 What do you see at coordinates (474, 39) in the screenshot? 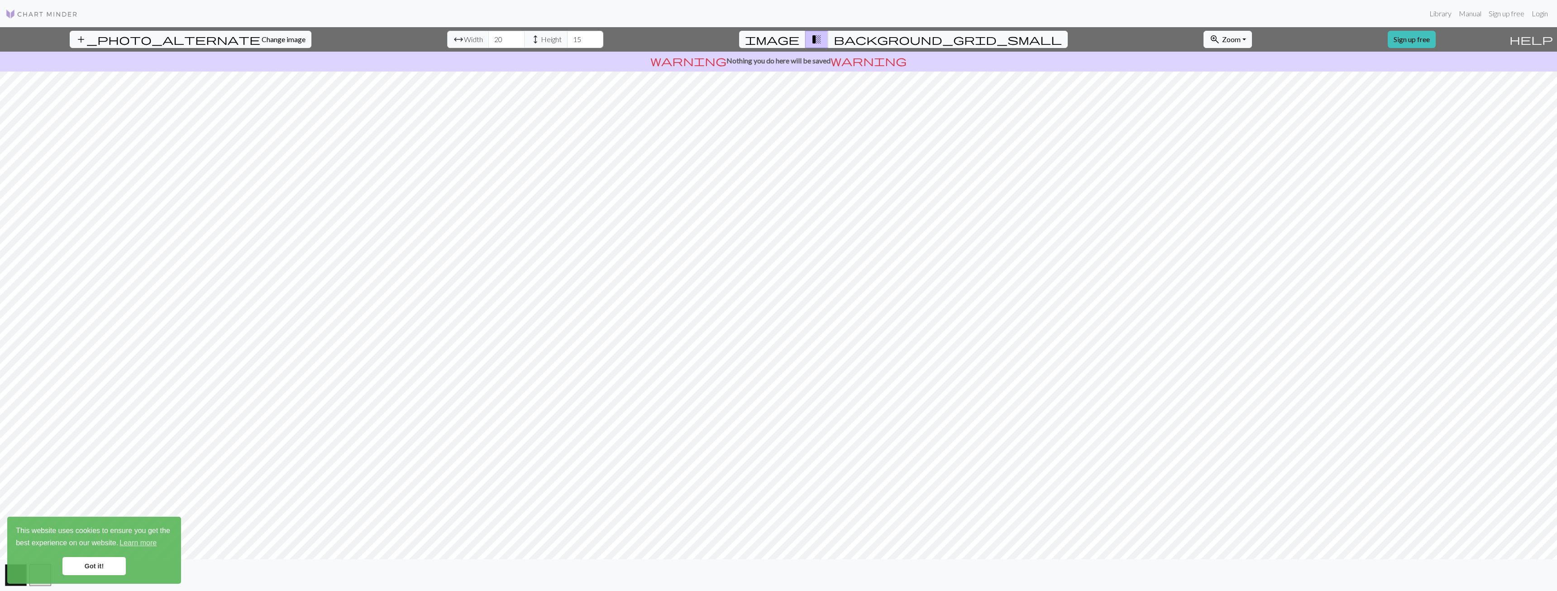
I see `span: Width` at bounding box center [474, 39].